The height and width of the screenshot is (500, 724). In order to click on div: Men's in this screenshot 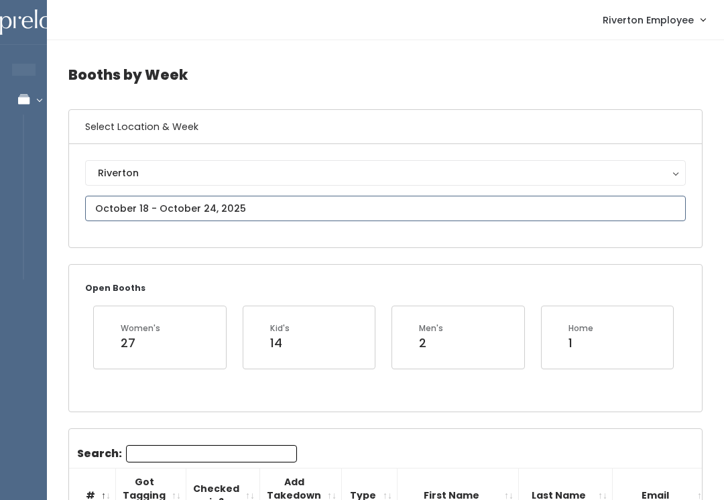, I will do `click(431, 328)`.